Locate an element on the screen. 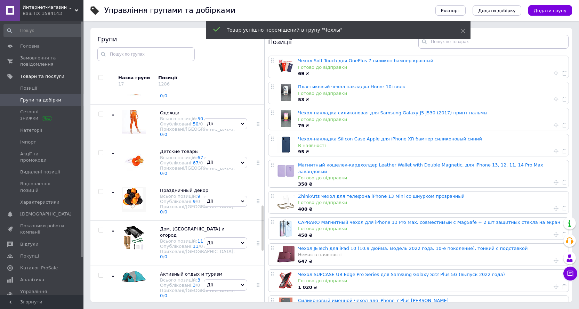 The image size is (579, 309). button: Чат з покупцем is located at coordinates (570, 274).